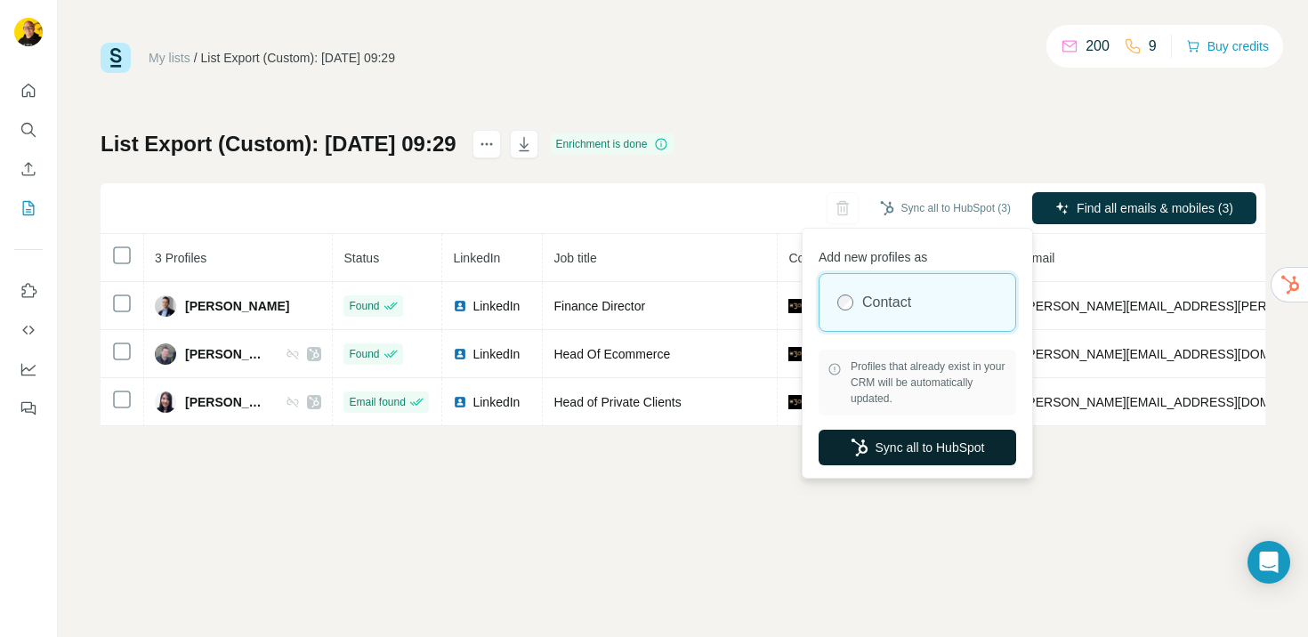 The width and height of the screenshot is (1308, 637). Describe the element at coordinates (28, 369) in the screenshot. I see `button: Dashboard` at that location.